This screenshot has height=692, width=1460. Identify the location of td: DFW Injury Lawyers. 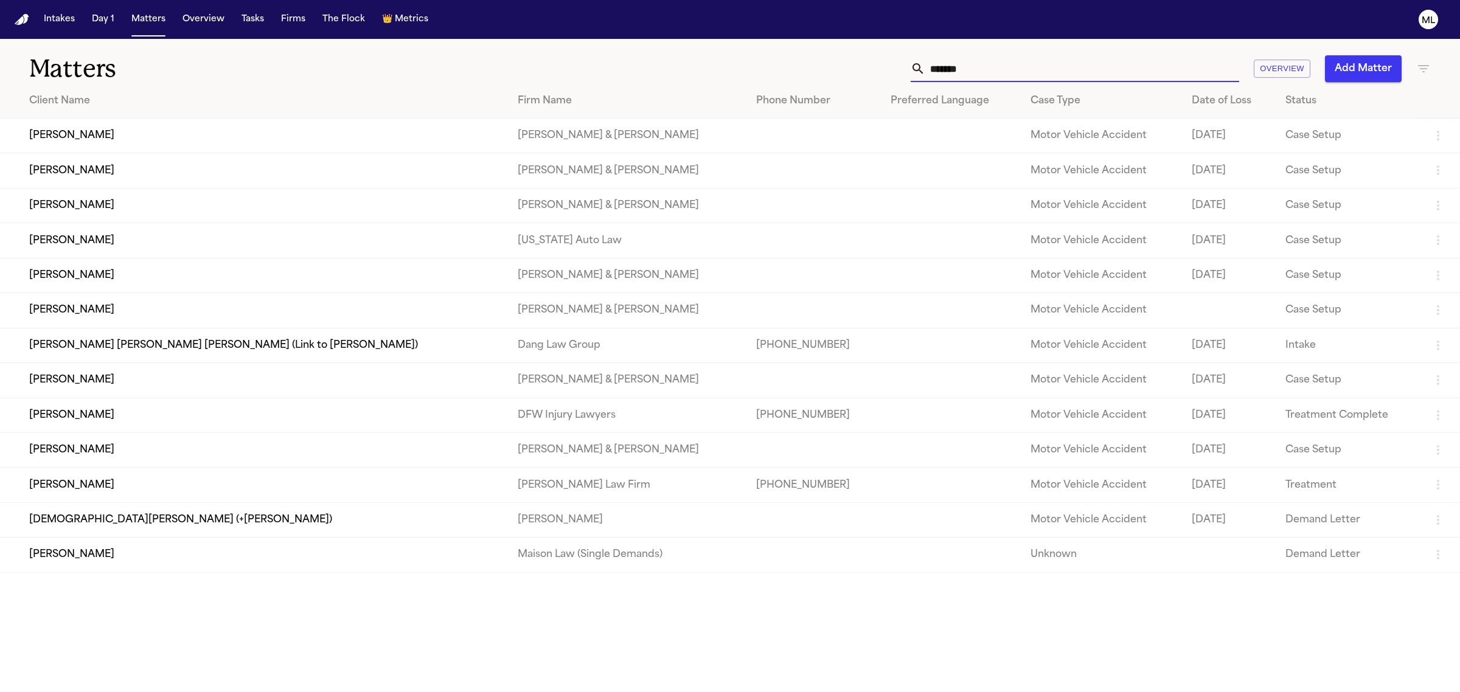
(627, 415).